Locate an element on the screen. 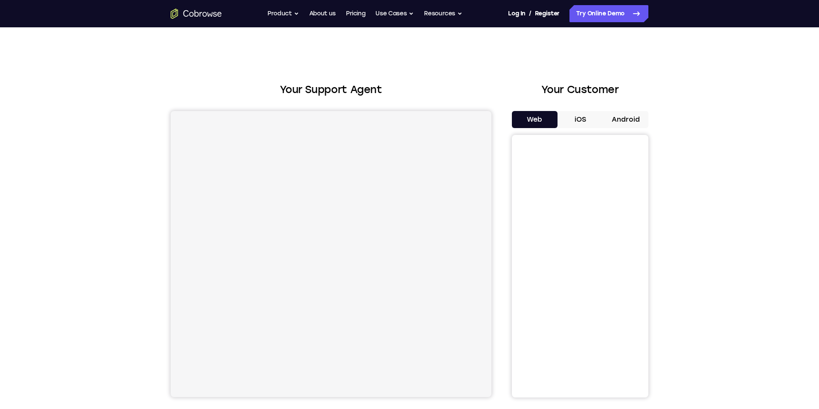 The image size is (819, 409). a: Pricing is located at coordinates (356, 14).